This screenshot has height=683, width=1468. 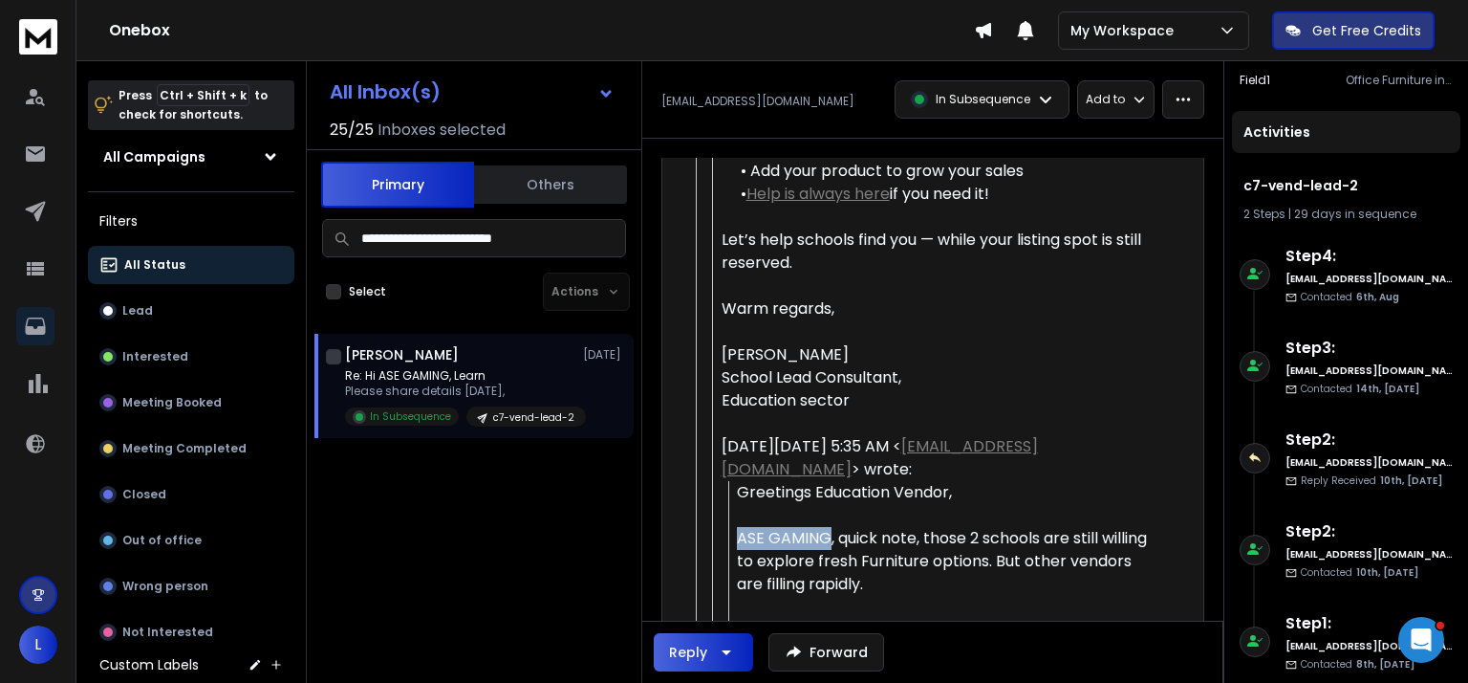 I want to click on p: Meeting Booked, so click(x=172, y=402).